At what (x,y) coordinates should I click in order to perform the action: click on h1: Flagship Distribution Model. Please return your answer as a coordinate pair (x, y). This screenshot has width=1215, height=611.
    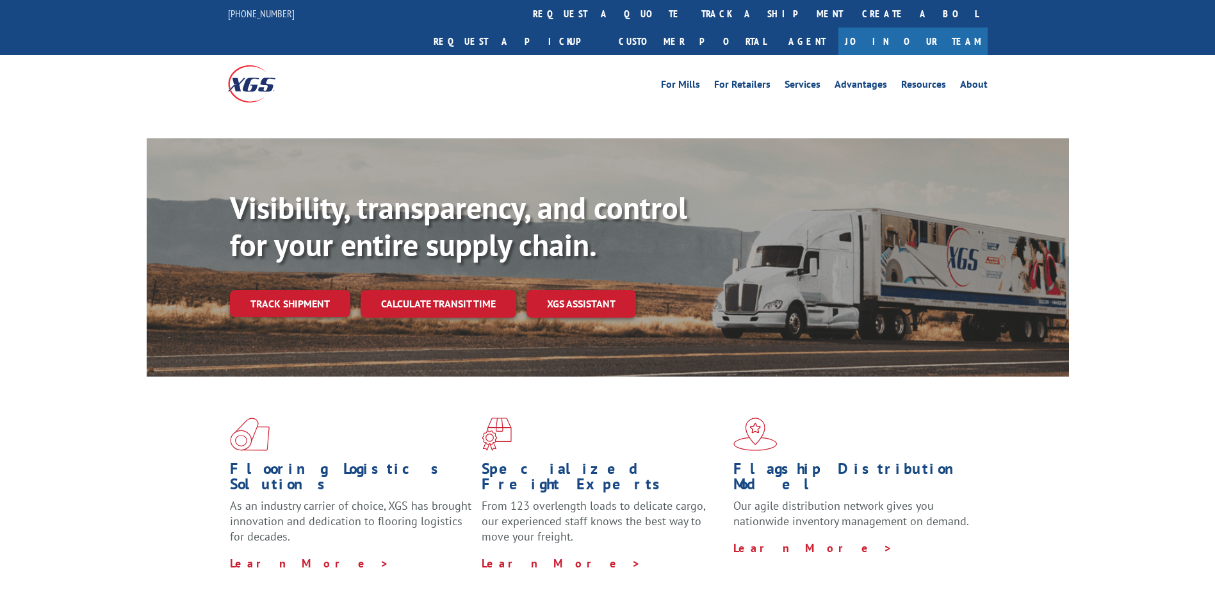
    Looking at the image, I should click on (855, 480).